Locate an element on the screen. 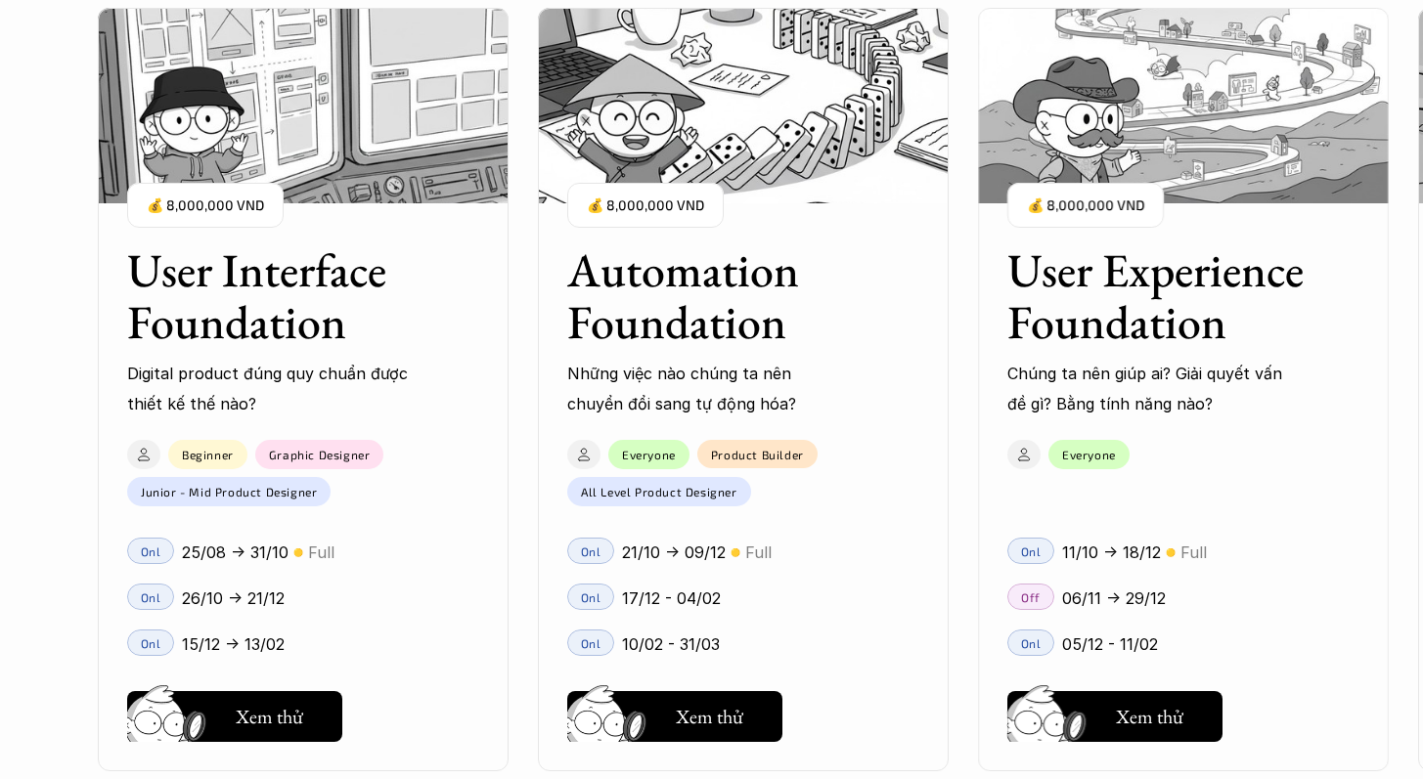 Image resolution: width=1423 pixels, height=779 pixels. p: Off is located at coordinates (1031, 597).